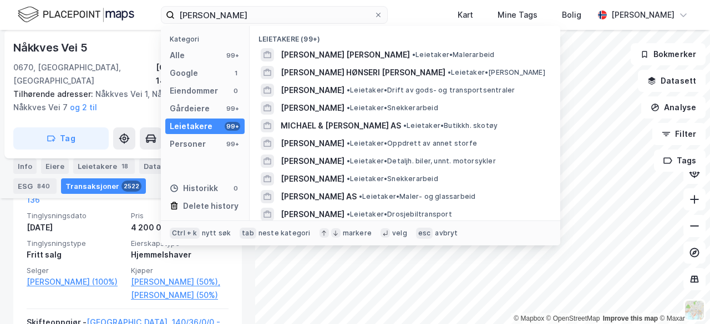  Describe the element at coordinates (193, 188) in the screenshot. I see `div: Historikk` at that location.